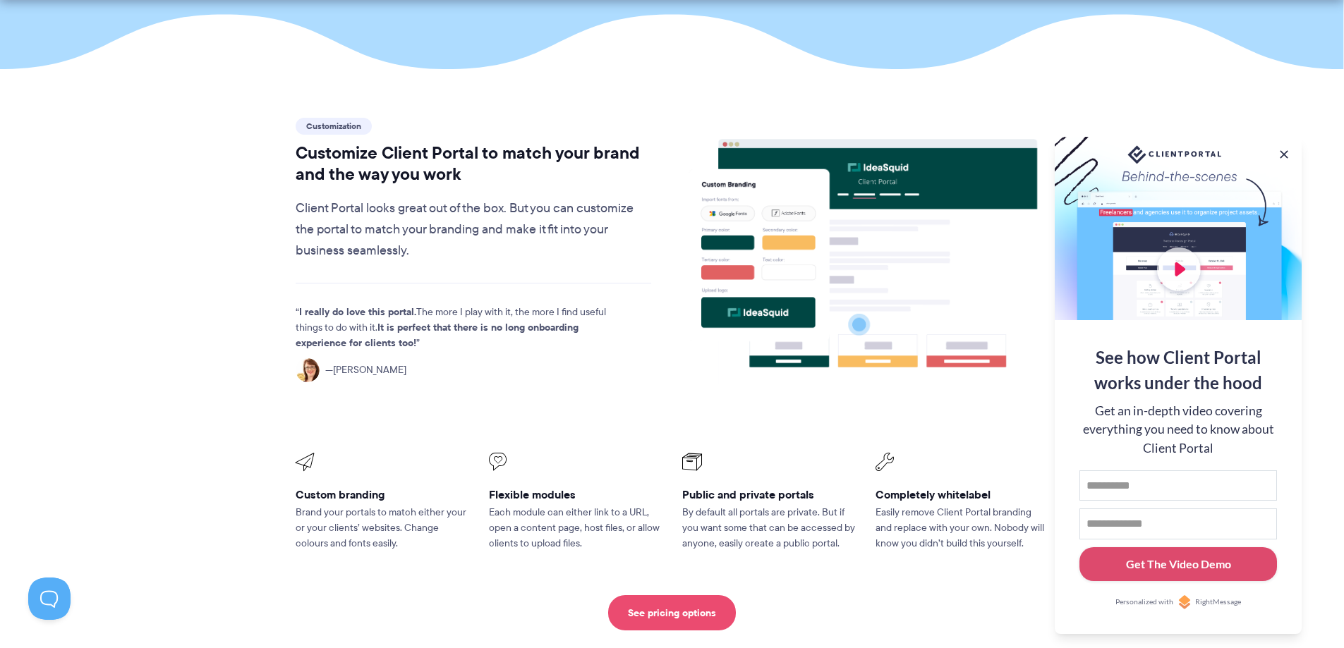  I want to click on p: By default all portals are private. But if you want some that can be accessed by anyone, easily c..., so click(769, 529).